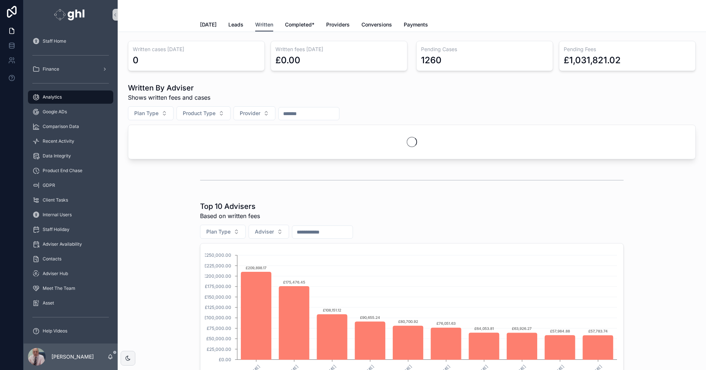 This screenshot has width=706, height=370. I want to click on h1: Top 10 Advisers, so click(230, 206).